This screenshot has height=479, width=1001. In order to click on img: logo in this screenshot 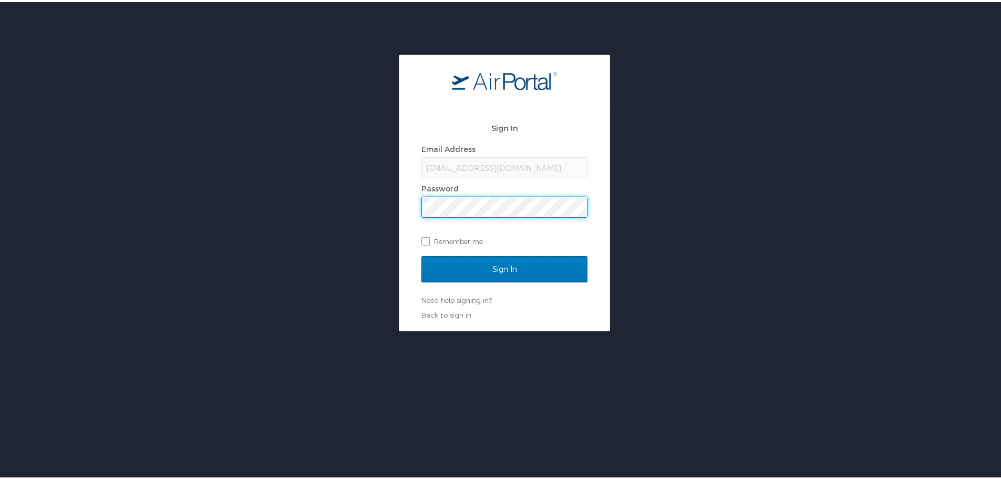, I will do `click(504, 78)`.